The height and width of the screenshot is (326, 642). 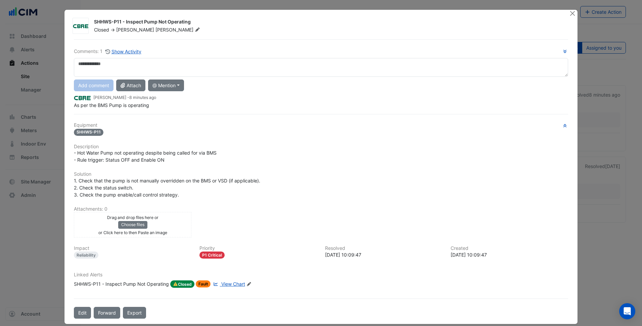 I want to click on button: Show Activity, so click(x=123, y=51).